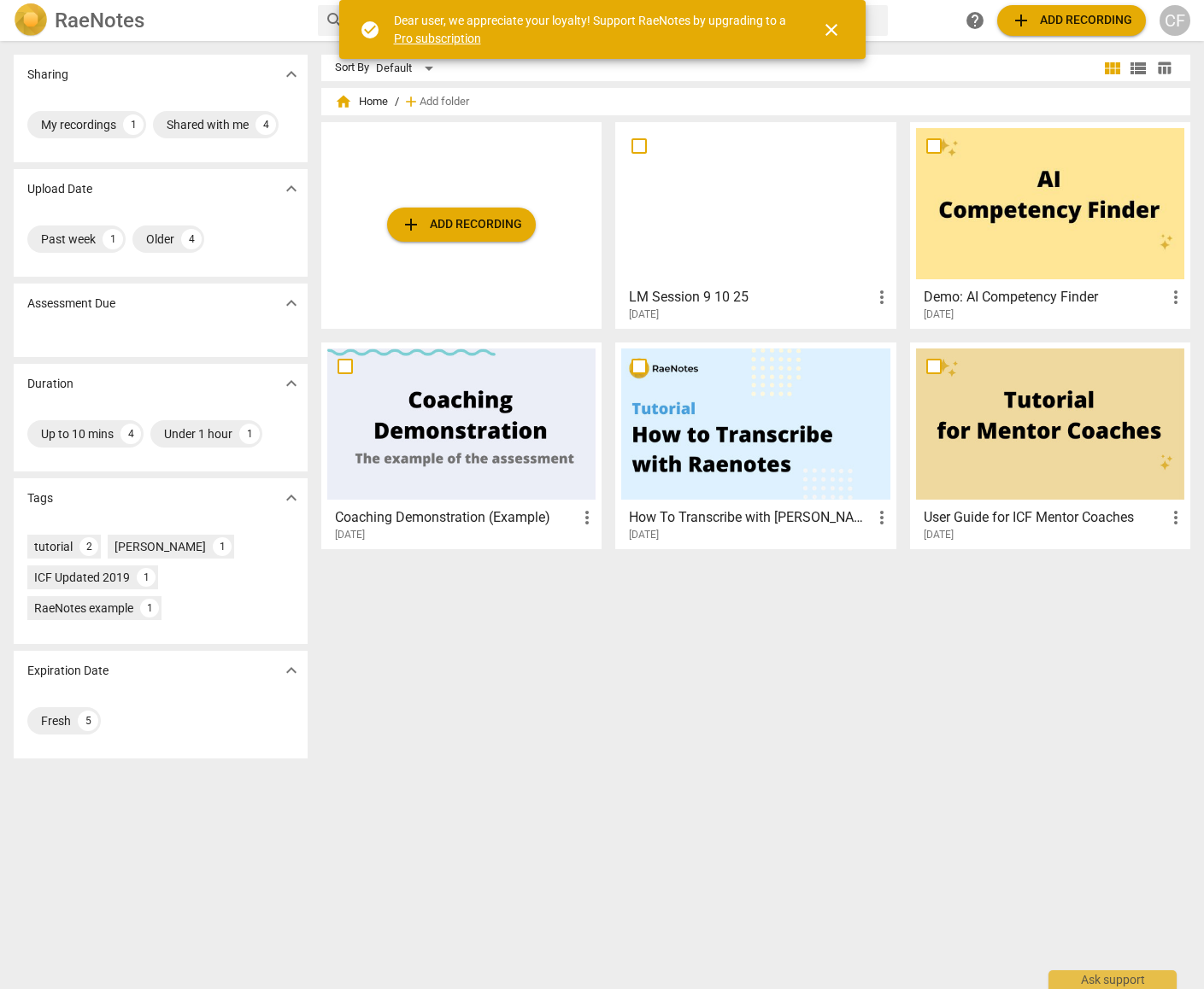 This screenshot has height=989, width=1204. What do you see at coordinates (1045, 297) in the screenshot?
I see `h3: Demo: AI Competency Finder` at bounding box center [1045, 297].